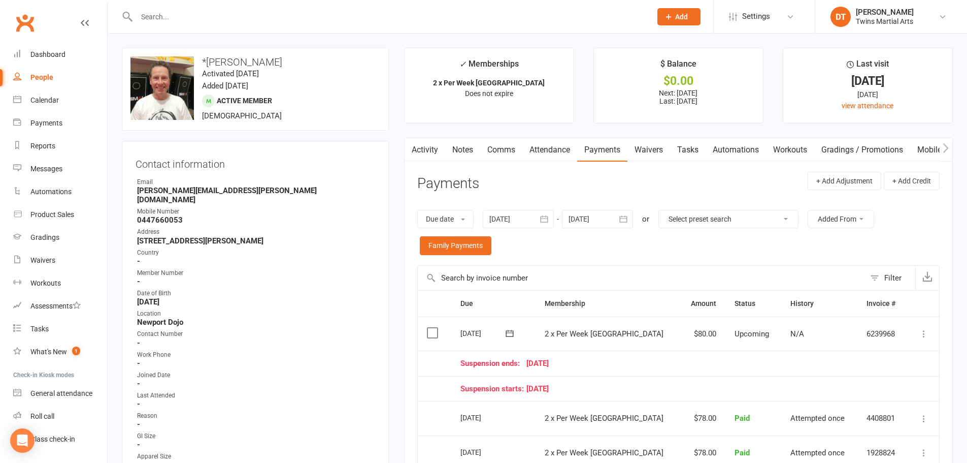  Describe the element at coordinates (703, 418) in the screenshot. I see `td: $78.00` at that location.